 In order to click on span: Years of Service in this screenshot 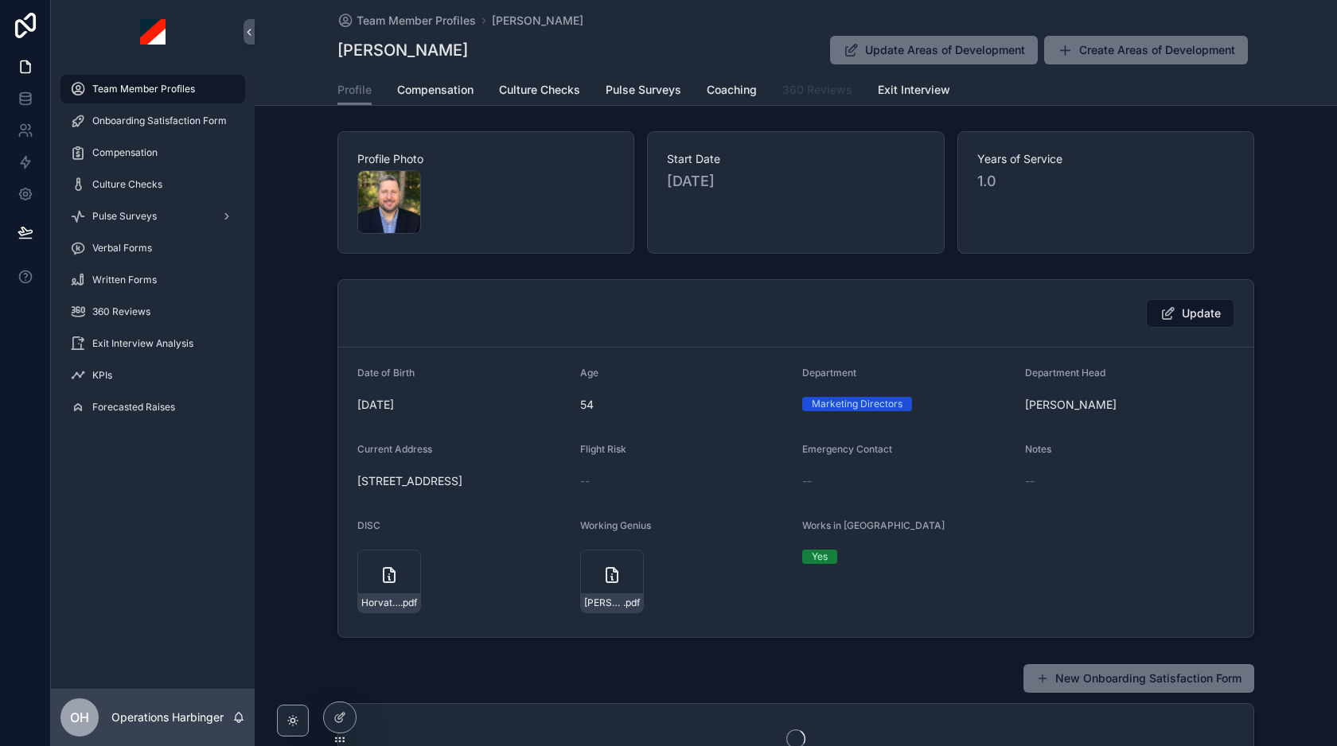, I will do `click(1105, 159)`.